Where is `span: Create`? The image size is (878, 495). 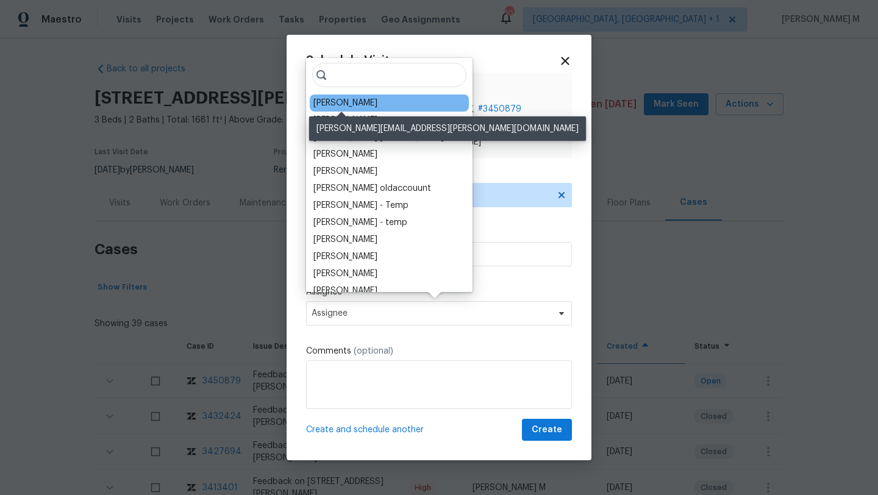 span: Create is located at coordinates (547, 430).